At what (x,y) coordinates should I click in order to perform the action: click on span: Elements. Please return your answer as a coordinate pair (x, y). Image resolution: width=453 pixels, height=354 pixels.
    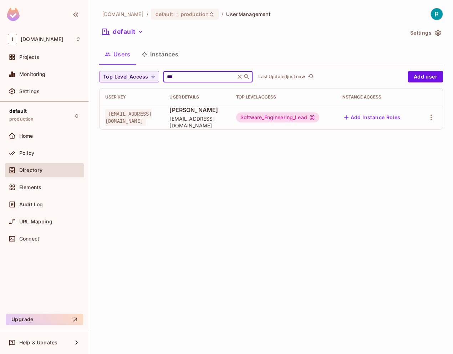
    Looking at the image, I should click on (30, 187).